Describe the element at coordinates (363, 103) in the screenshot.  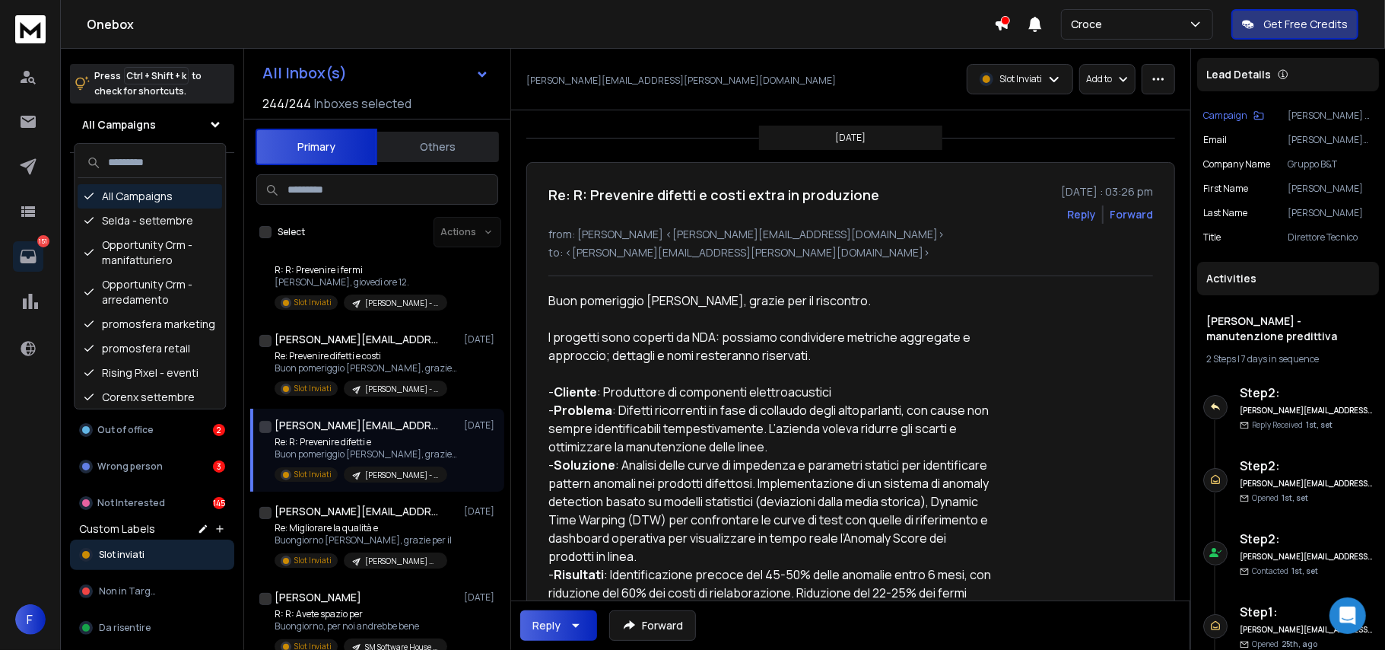
I see `h3: Inboxes selected` at that location.